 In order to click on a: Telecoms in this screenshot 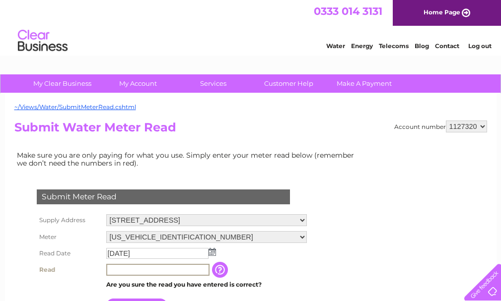, I will do `click(394, 46)`.